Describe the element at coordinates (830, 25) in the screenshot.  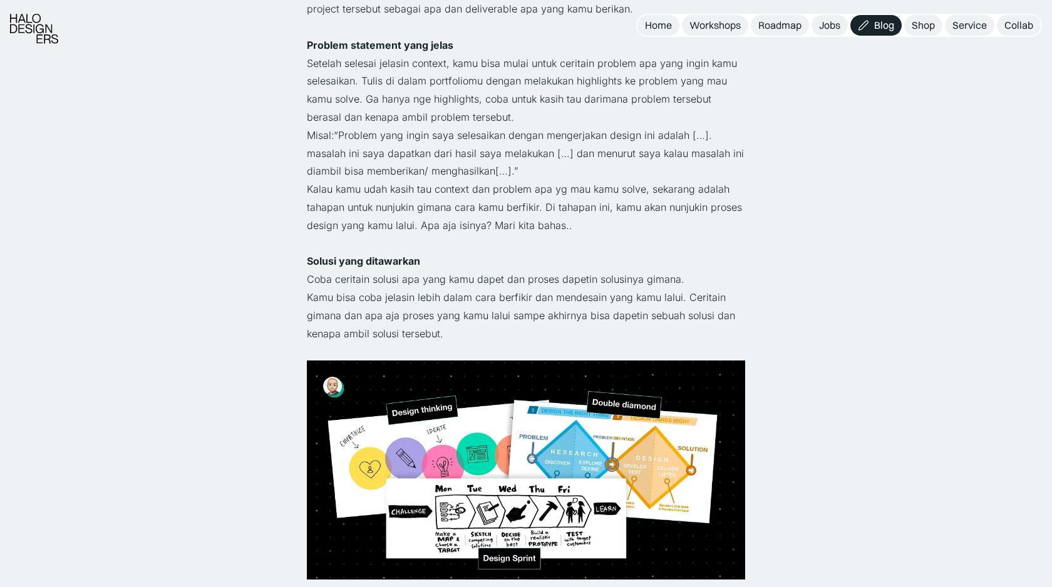
I see `a: Jobs` at that location.